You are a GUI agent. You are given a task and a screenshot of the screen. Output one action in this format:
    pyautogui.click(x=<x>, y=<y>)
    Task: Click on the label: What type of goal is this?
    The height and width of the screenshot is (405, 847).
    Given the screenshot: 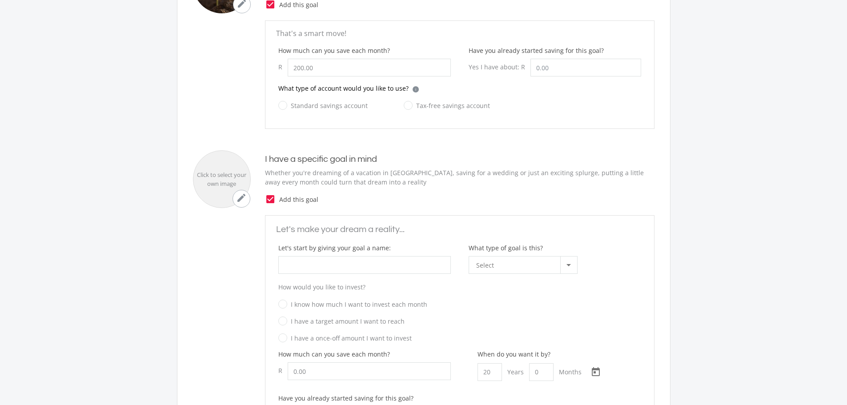 What is the action you would take?
    pyautogui.click(x=506, y=248)
    